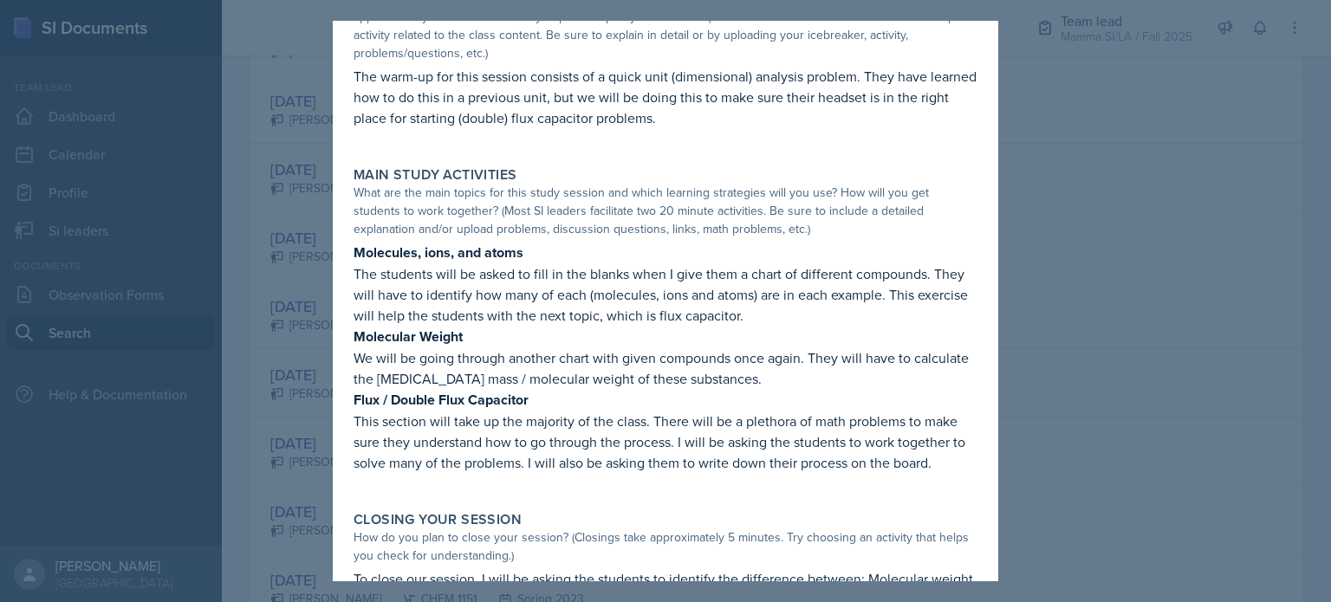  What do you see at coordinates (665, 211) in the screenshot?
I see `div: What are the main topics for this study session and which learning strategies will you use? How w...` at bounding box center [665, 211].